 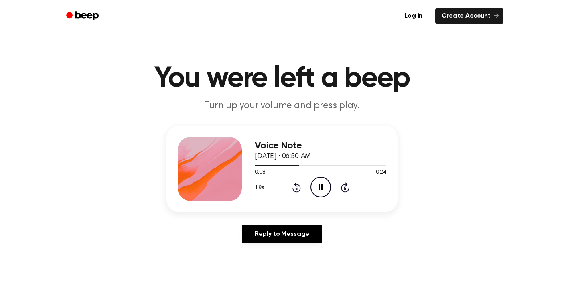 What do you see at coordinates (282, 79) in the screenshot?
I see `h1: You were left a beep` at bounding box center [282, 79].